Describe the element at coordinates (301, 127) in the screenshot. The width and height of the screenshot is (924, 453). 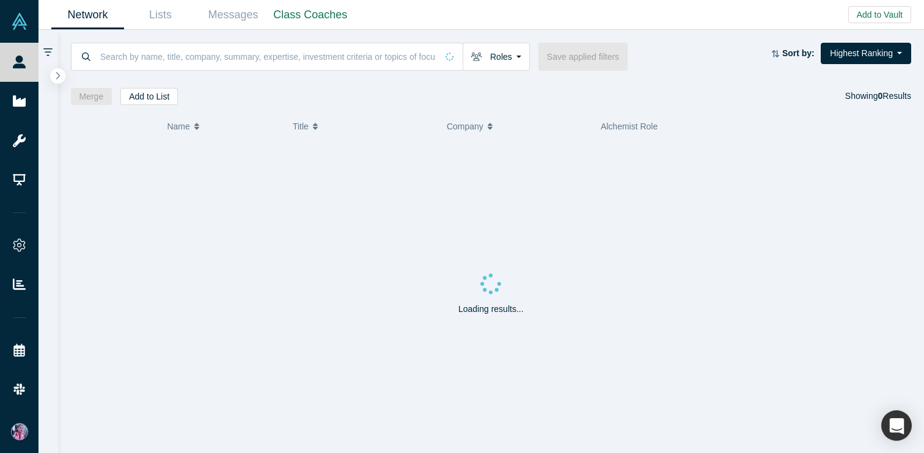
I see `span: Title` at that location.